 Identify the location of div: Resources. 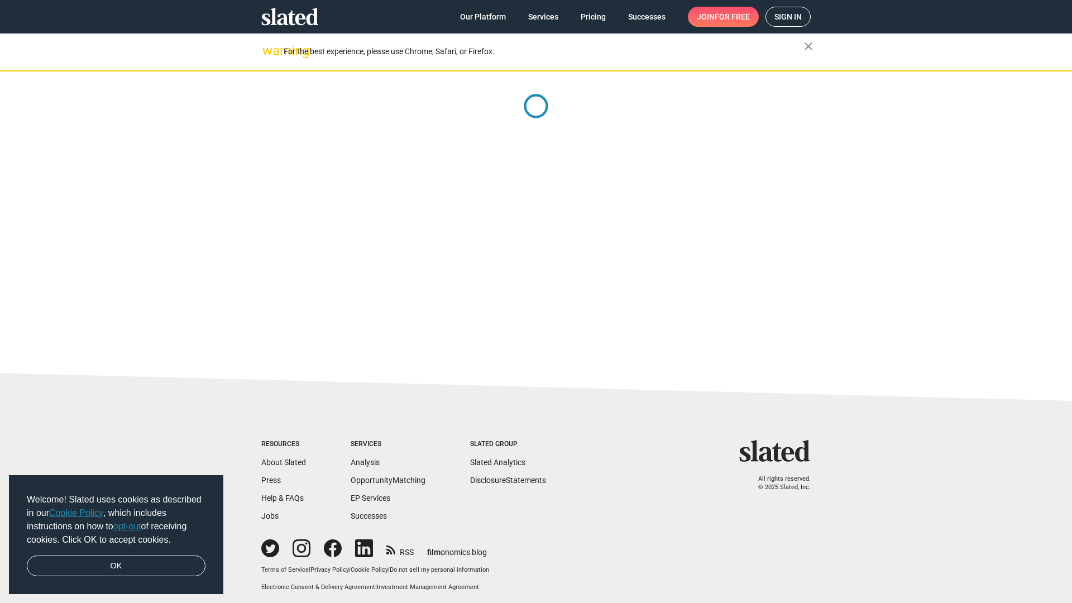
(284, 444).